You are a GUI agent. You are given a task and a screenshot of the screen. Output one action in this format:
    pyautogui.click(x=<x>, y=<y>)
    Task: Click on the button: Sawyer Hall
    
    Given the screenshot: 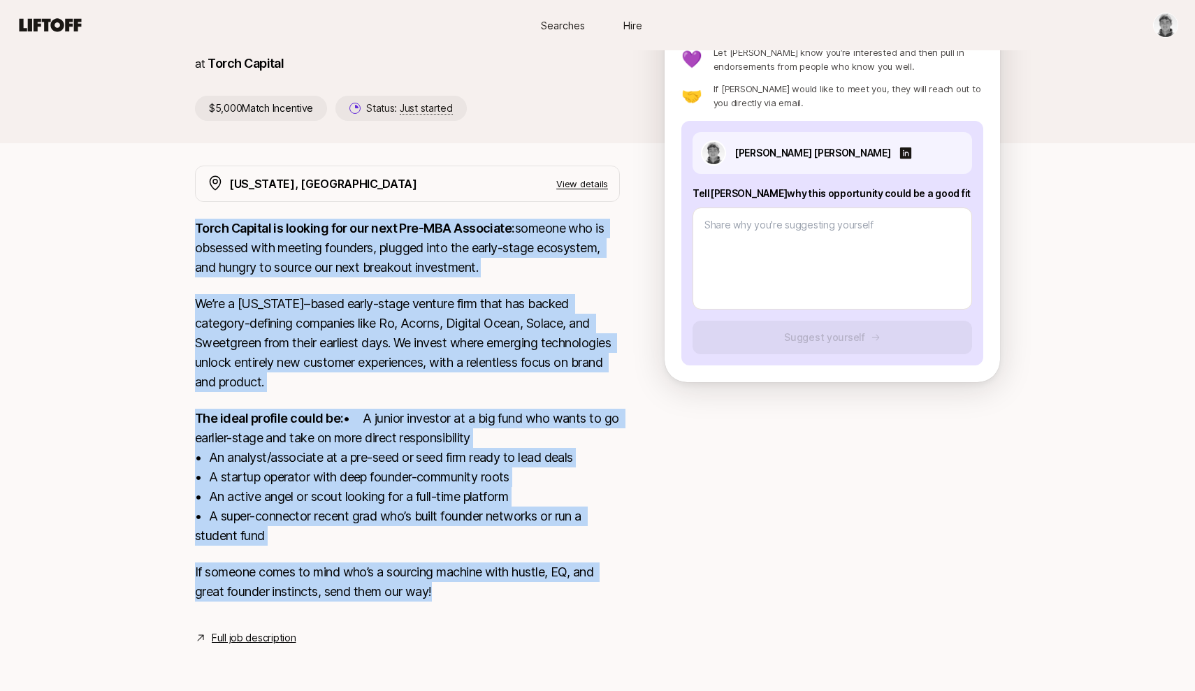 What is the action you would take?
    pyautogui.click(x=1166, y=25)
    